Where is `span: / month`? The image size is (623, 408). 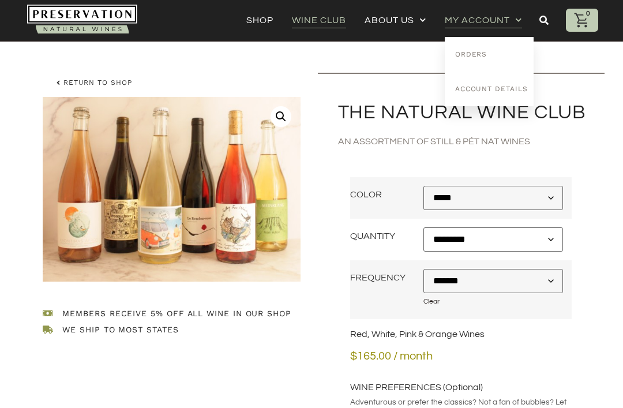 span: / month is located at coordinates (413, 356).